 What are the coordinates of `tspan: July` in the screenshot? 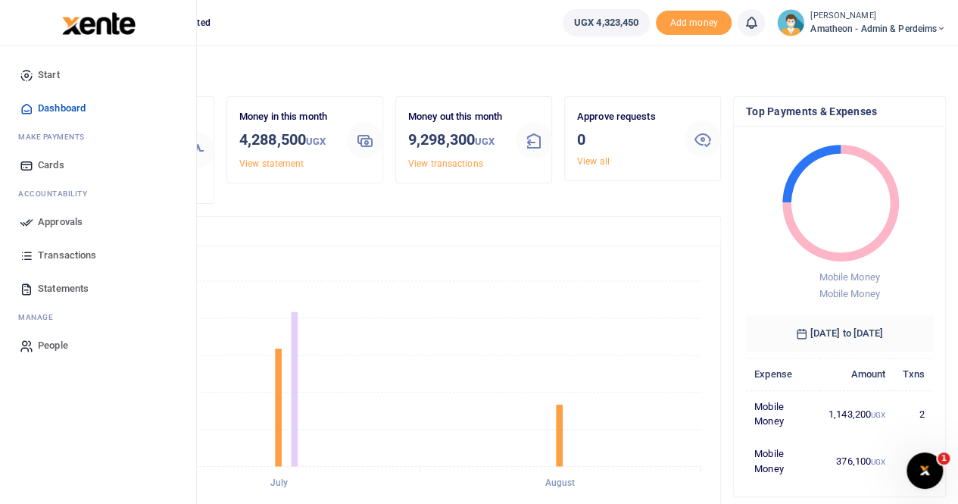 It's located at (279, 482).